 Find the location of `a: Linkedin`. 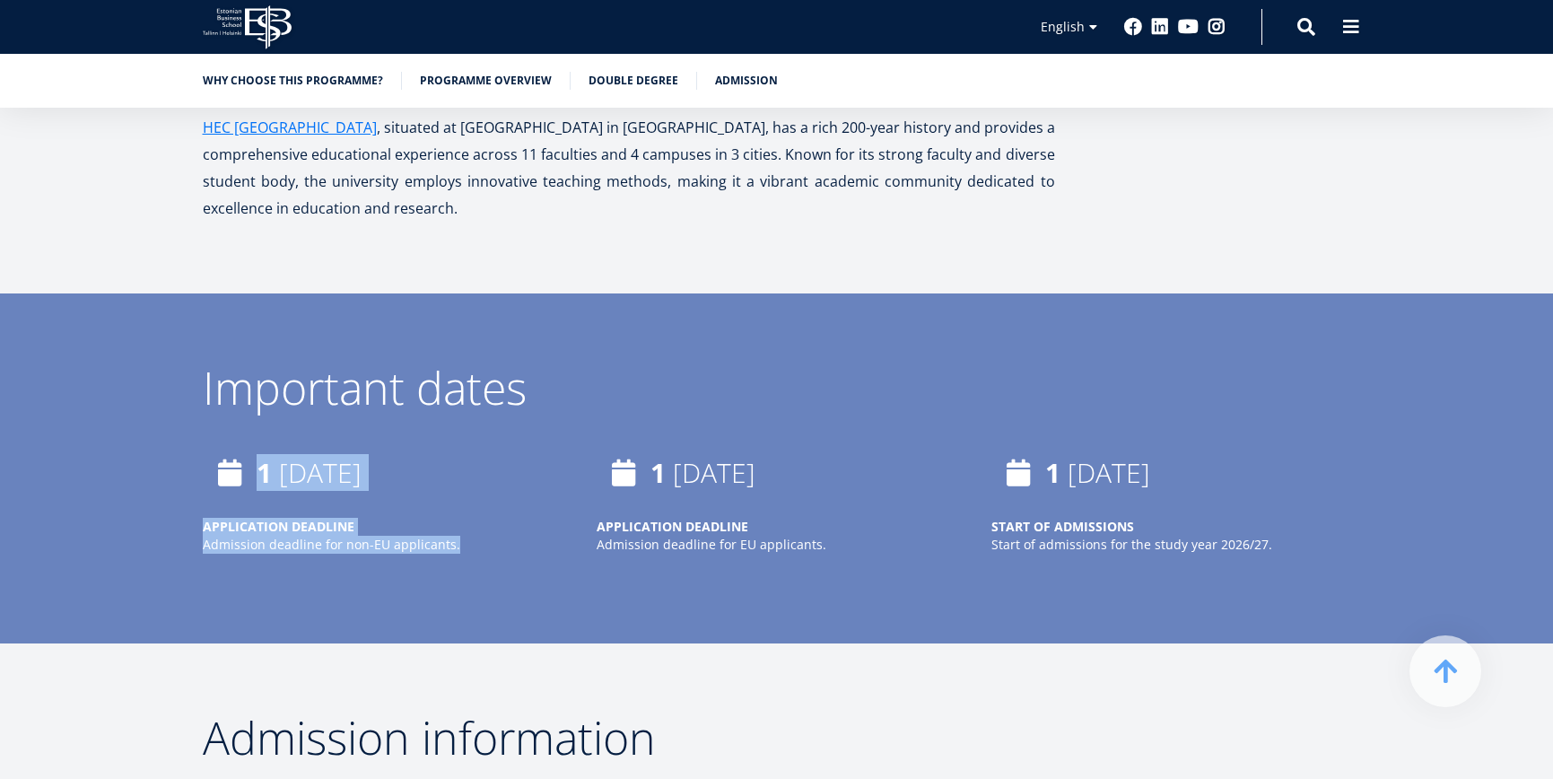

a: Linkedin is located at coordinates (1160, 27).